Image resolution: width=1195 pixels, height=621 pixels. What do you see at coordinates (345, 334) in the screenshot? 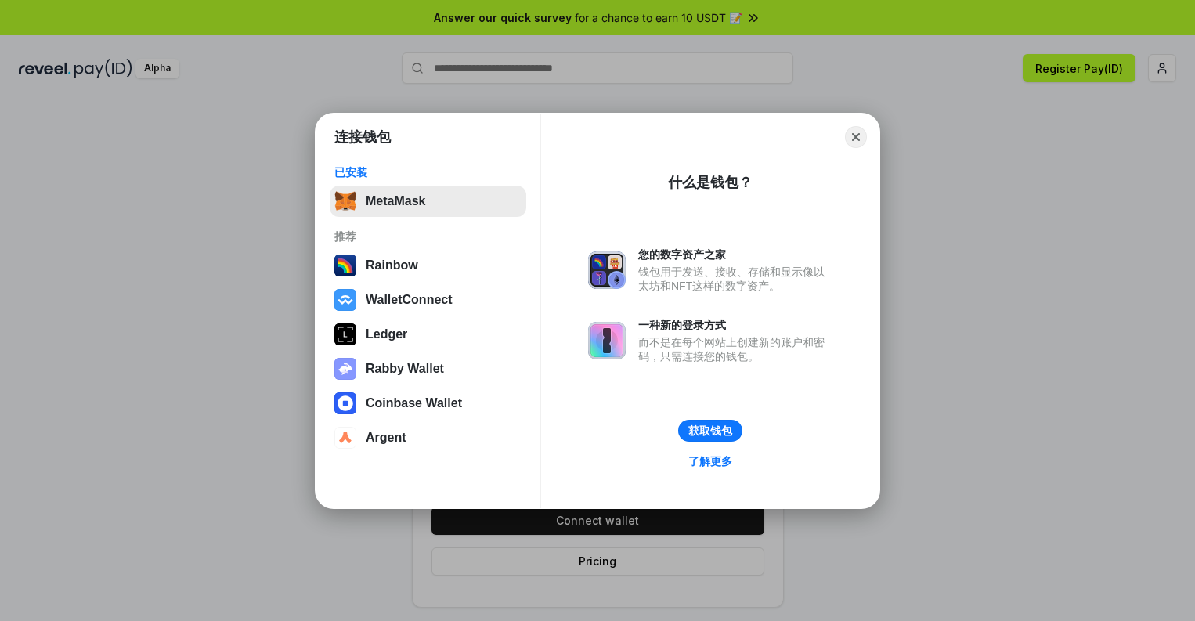
I see `img: svg+xml,%3Csvg%20xmlns%3D%22http%3A%2F%2Fwww.w3.org%2F2000%2Fsvg%22%20width%3D%2228%22%20height%3...` at bounding box center [345, 334].